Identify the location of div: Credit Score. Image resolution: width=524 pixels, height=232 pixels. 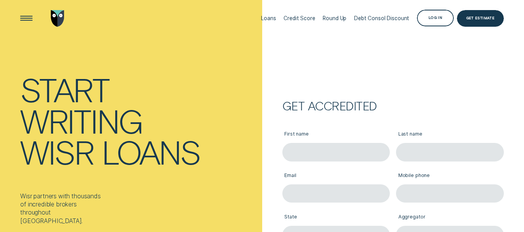
(299, 18).